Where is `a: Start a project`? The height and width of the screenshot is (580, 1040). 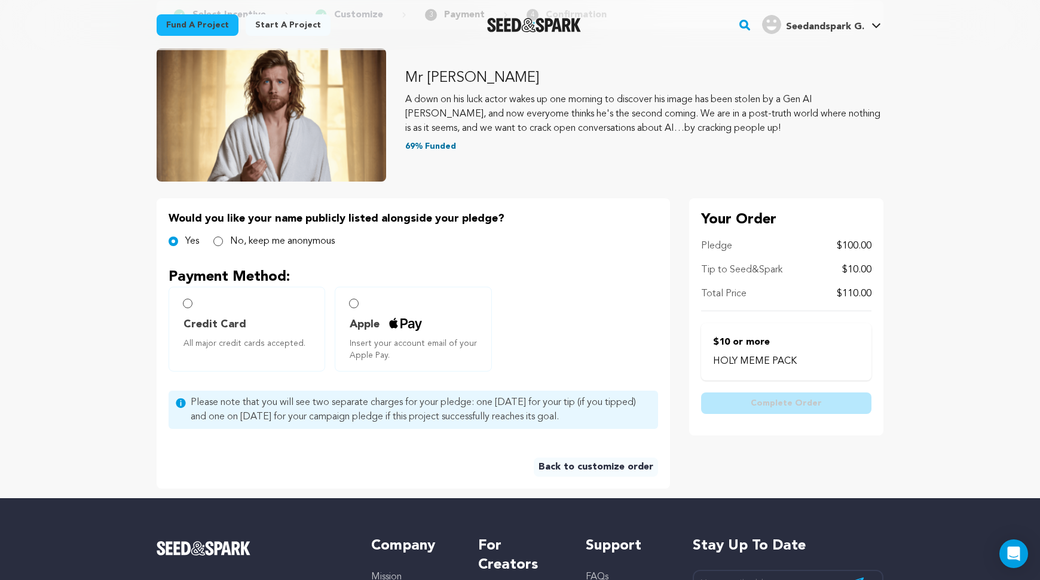
a: Start a project is located at coordinates (288, 25).